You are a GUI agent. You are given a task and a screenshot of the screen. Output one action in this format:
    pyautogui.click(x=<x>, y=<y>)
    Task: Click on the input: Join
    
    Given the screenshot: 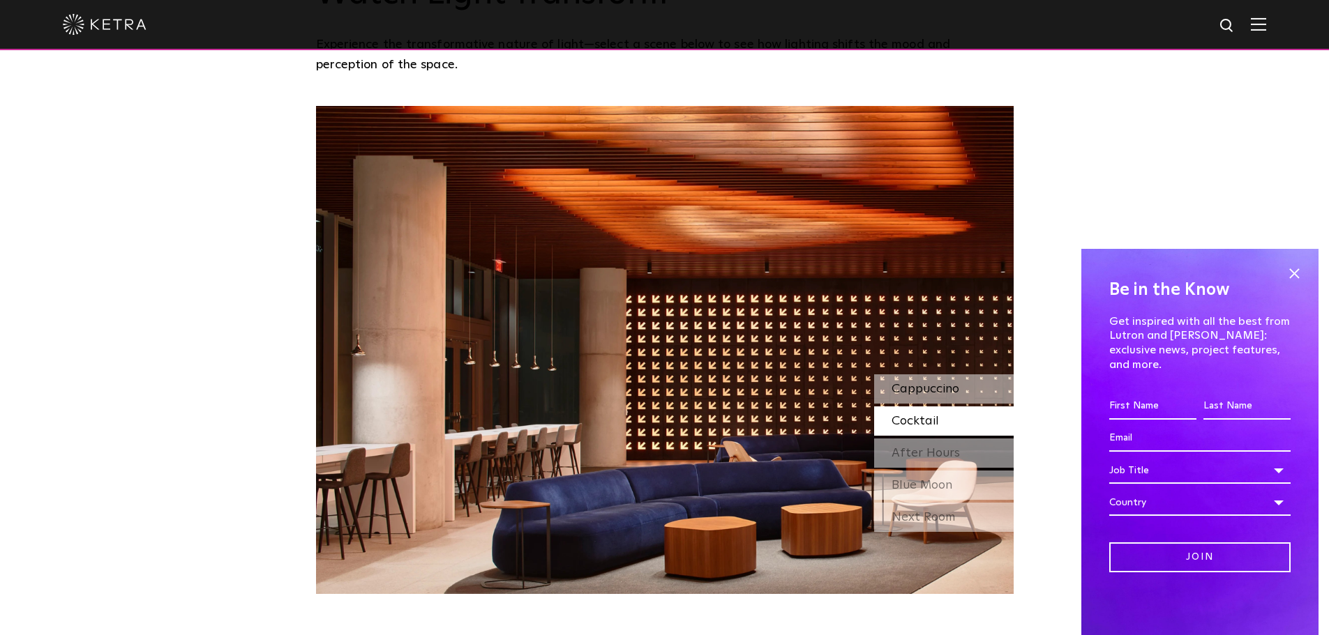 What is the action you would take?
    pyautogui.click(x=1200, y=557)
    